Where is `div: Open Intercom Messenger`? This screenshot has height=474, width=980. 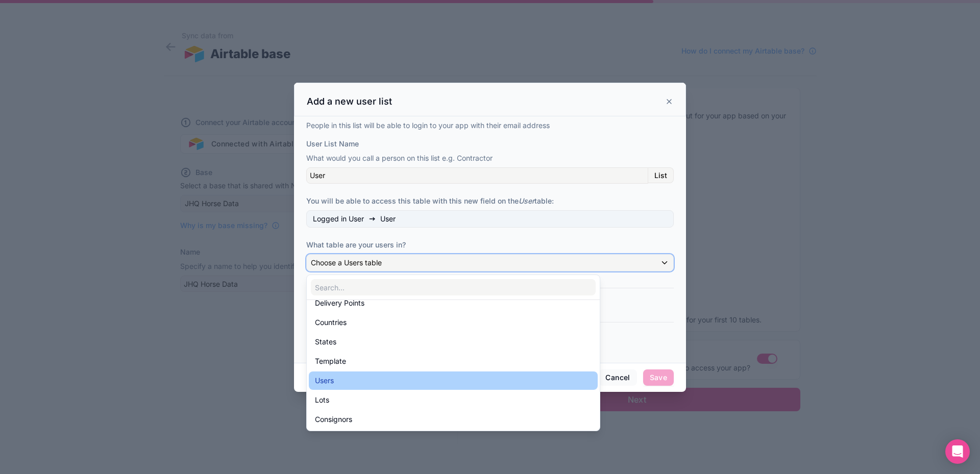 div: Open Intercom Messenger is located at coordinates (958, 452).